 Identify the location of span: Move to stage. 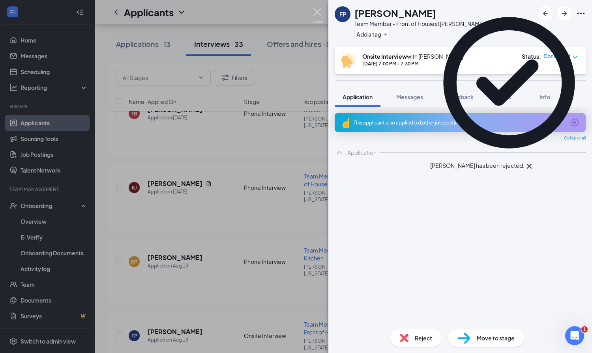
(495, 338).